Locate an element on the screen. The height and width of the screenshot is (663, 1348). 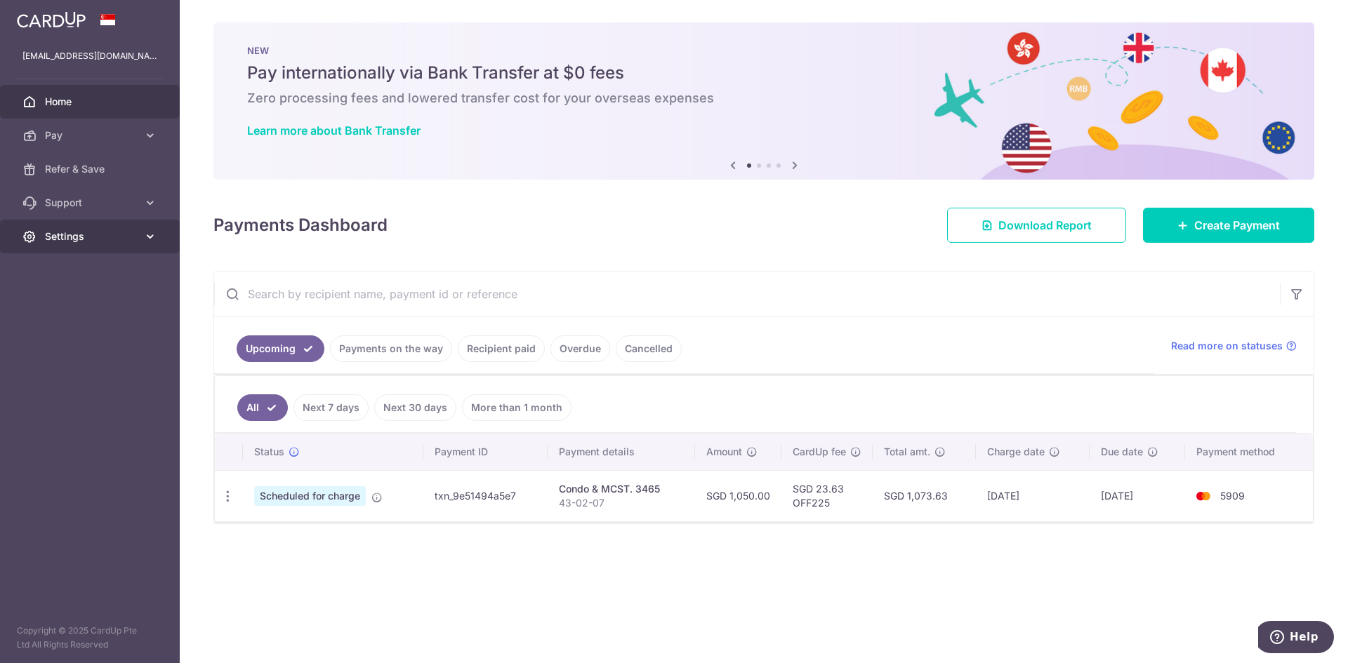
th: Payment details is located at coordinates (621, 452).